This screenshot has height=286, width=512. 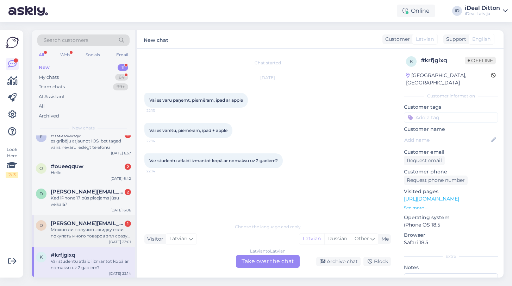 What do you see at coordinates (123, 68) in the screenshot?
I see `div: 11` at bounding box center [123, 68].